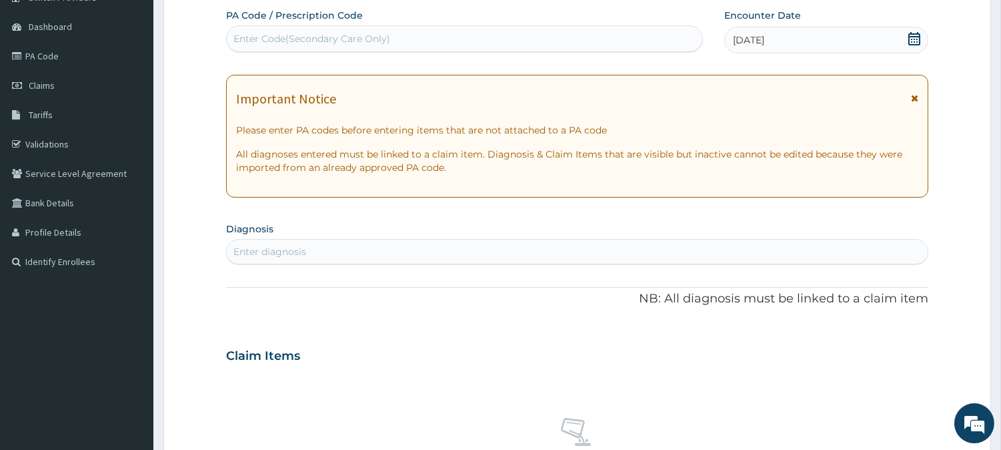  I want to click on h1: Important Notice, so click(286, 99).